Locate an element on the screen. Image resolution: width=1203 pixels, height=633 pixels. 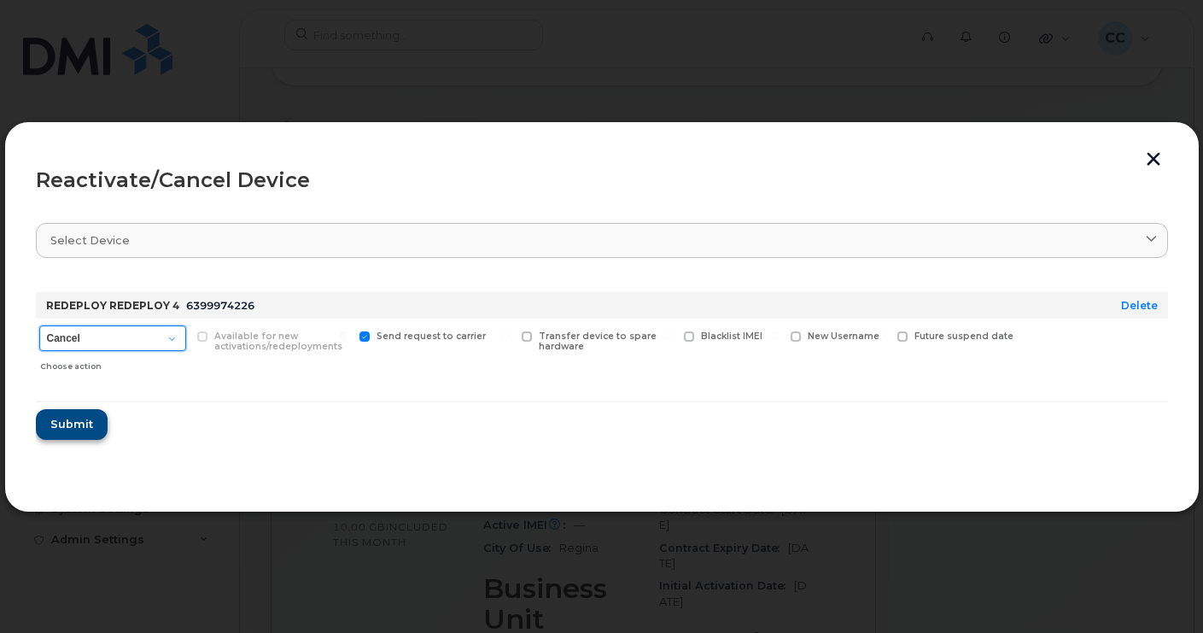
a: Delete is located at coordinates (1139, 305).